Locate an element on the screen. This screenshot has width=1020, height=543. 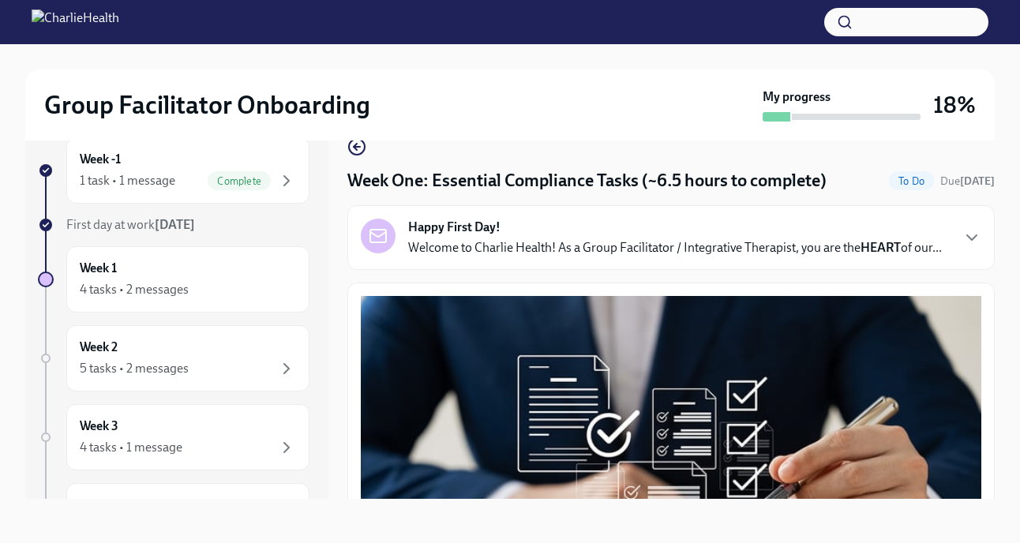
div: 1 task • 1 message is located at coordinates (127, 181).